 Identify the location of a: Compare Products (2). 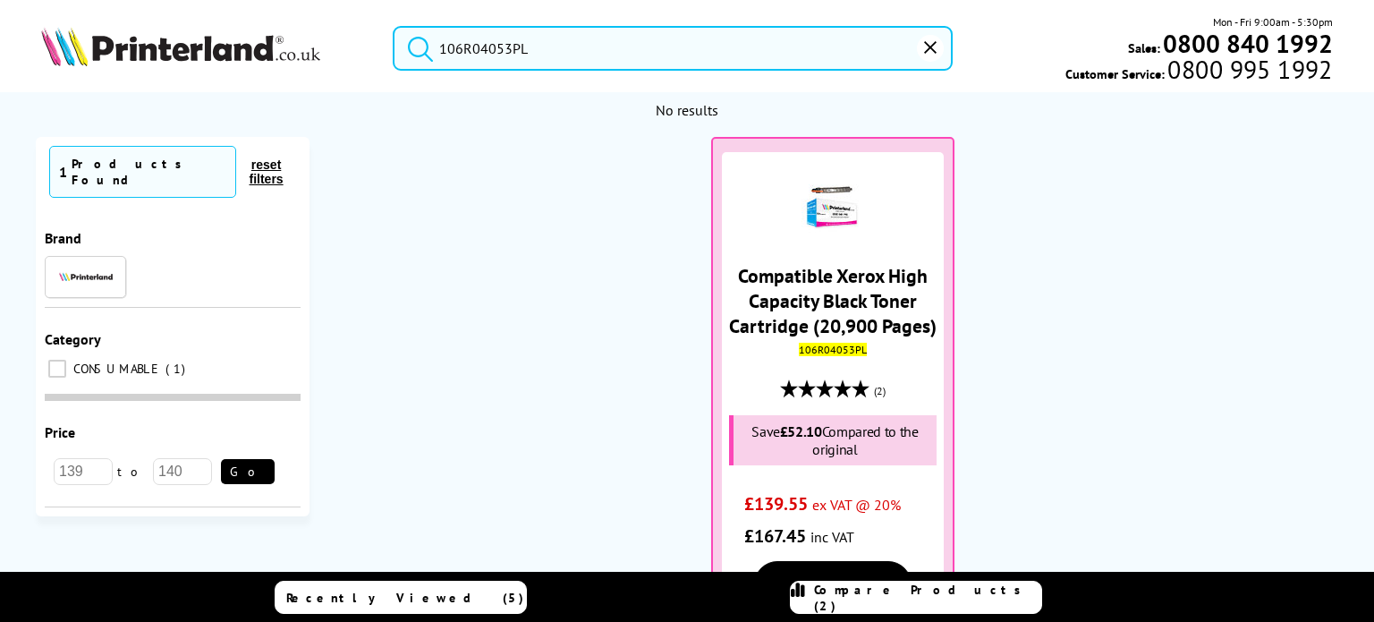
(916, 597).